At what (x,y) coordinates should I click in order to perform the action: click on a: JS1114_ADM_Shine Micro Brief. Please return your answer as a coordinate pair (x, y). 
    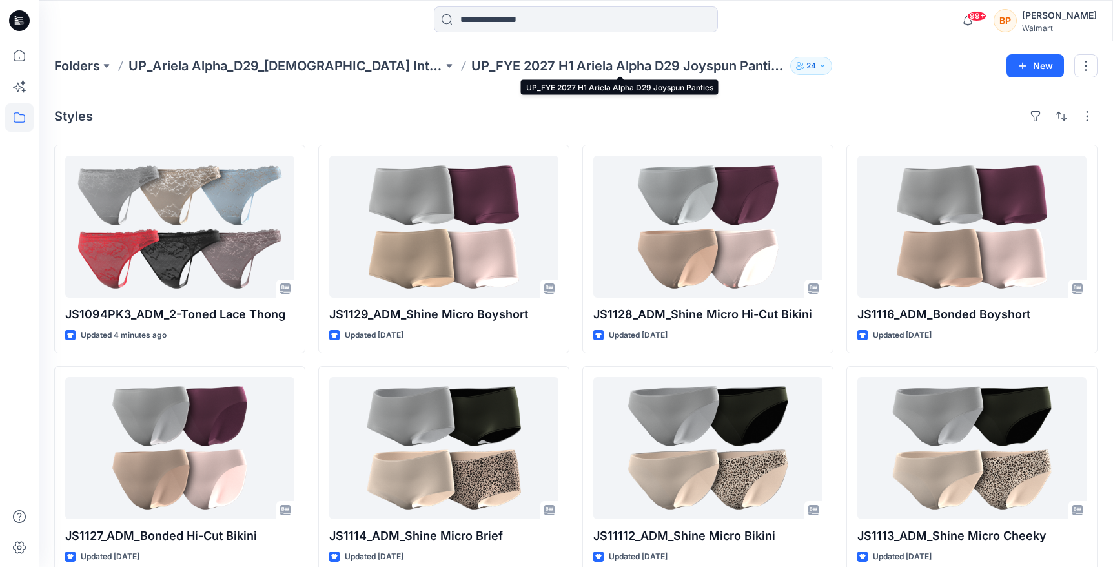
    Looking at the image, I should click on (444, 448).